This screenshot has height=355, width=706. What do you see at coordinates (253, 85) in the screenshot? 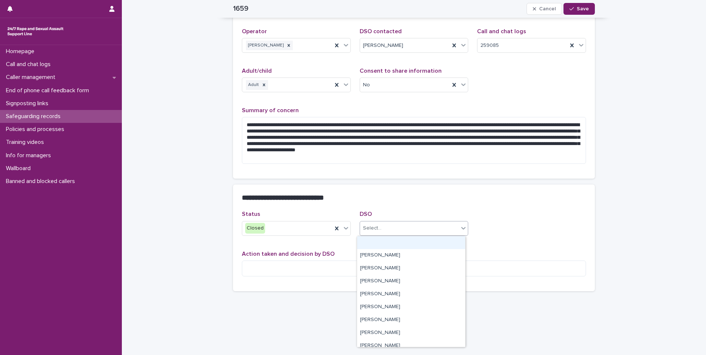
I see `div: Adult` at bounding box center [253, 85].